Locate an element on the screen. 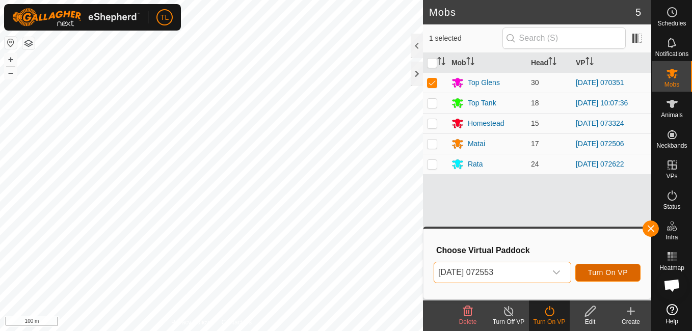  h3: Choose Virtual Paddock is located at coordinates (538, 250).